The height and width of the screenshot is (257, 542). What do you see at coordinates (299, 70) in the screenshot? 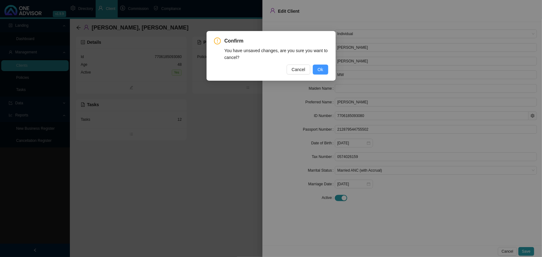
I see `span: Cancel` at bounding box center [299, 70].